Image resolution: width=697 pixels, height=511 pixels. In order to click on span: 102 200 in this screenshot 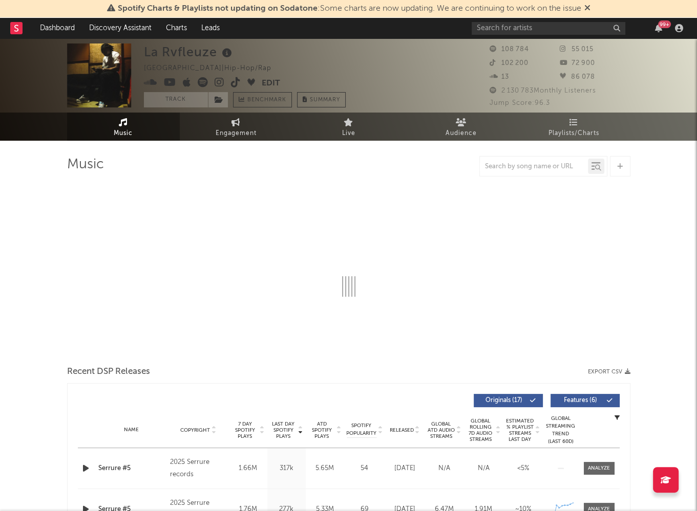, I will do `click(509, 63)`.